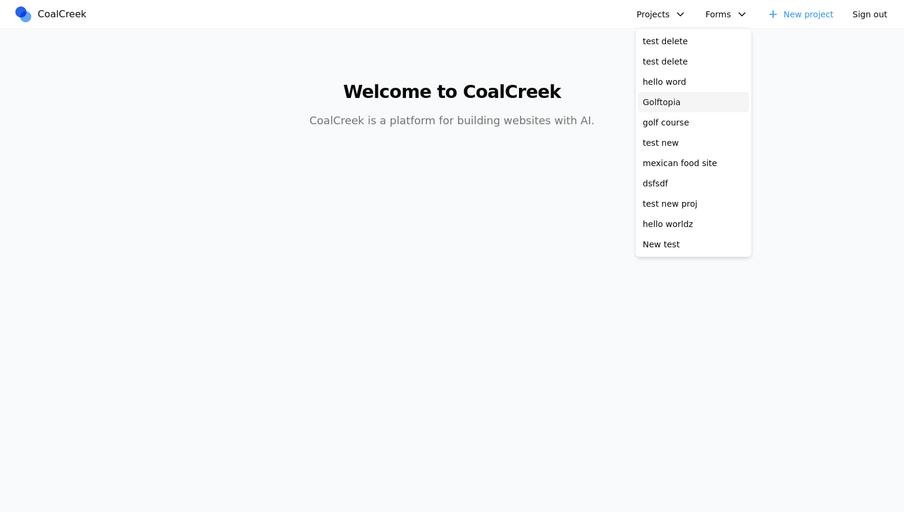 This screenshot has width=904, height=512. I want to click on a: mexican food site, so click(694, 163).